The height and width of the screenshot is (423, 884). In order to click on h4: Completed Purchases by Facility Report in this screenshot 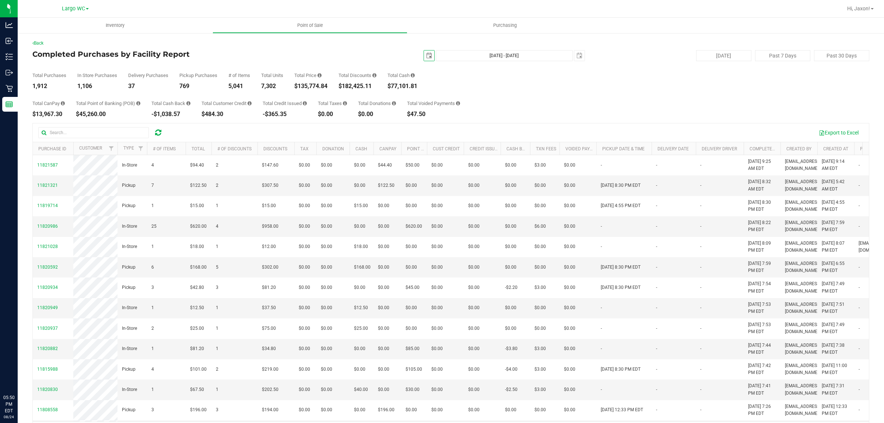, I will do `click(172, 54)`.